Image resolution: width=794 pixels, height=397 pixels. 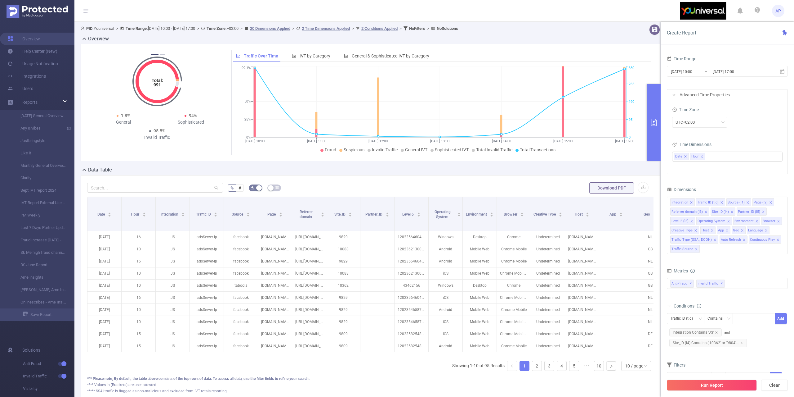 What do you see at coordinates (514, 237) in the screenshot?
I see `p: Chrome` at bounding box center [514, 237].